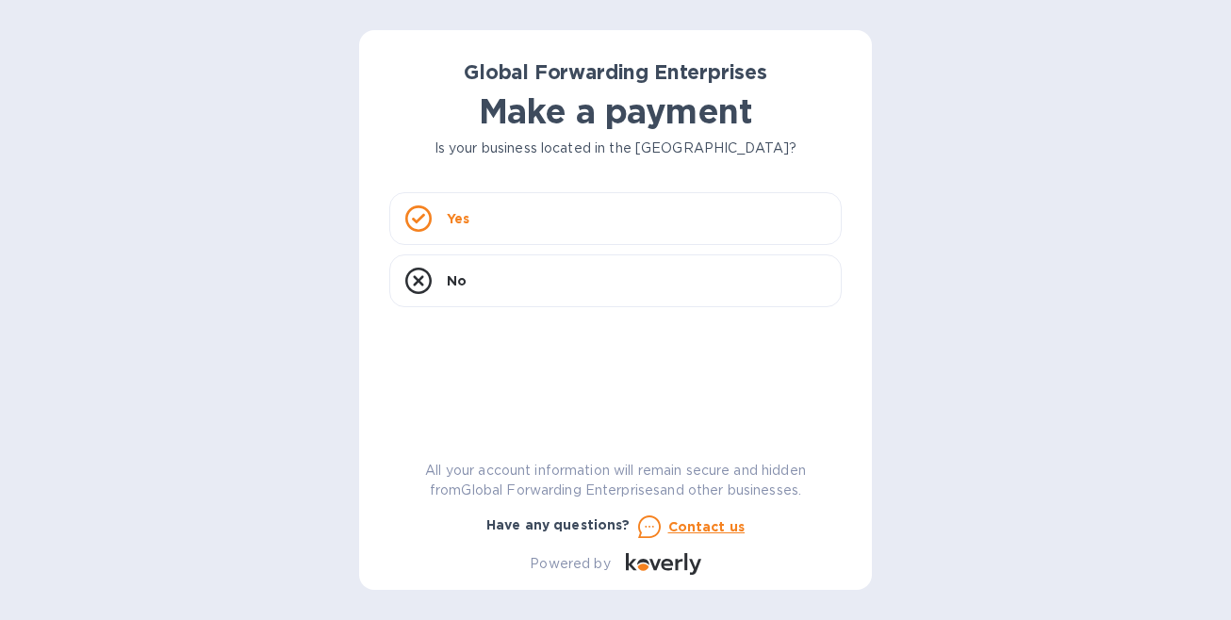  Describe the element at coordinates (456, 281) in the screenshot. I see `p: No` at that location.